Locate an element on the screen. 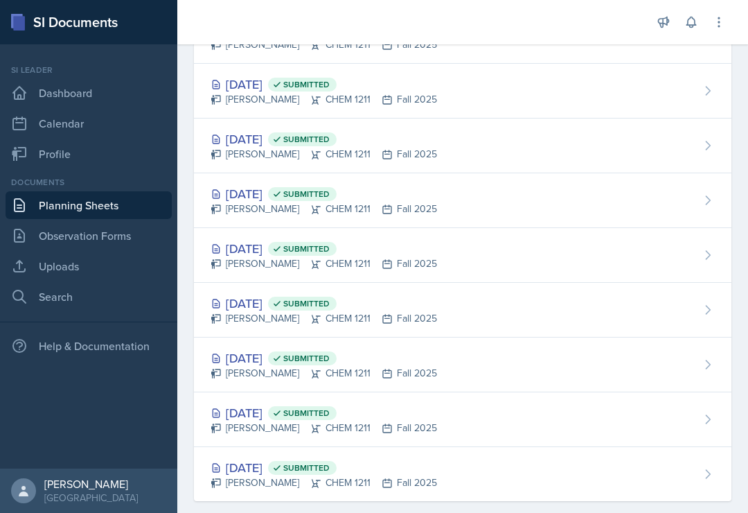 The width and height of the screenshot is (748, 513). a: Uploads is located at coordinates (89, 266).